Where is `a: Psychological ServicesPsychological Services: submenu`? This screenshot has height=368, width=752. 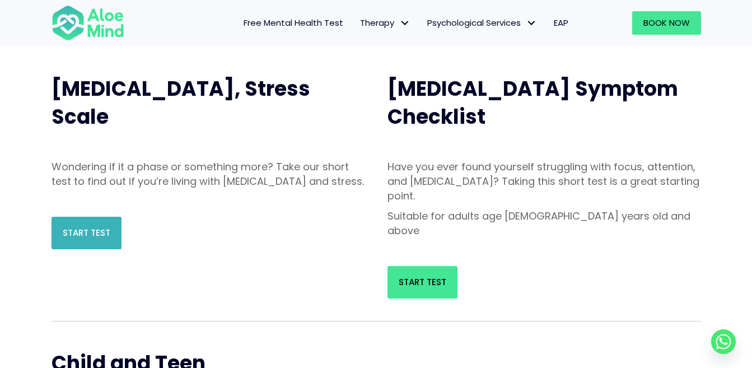 a: Psychological ServicesPsychological Services: submenu is located at coordinates (482, 23).